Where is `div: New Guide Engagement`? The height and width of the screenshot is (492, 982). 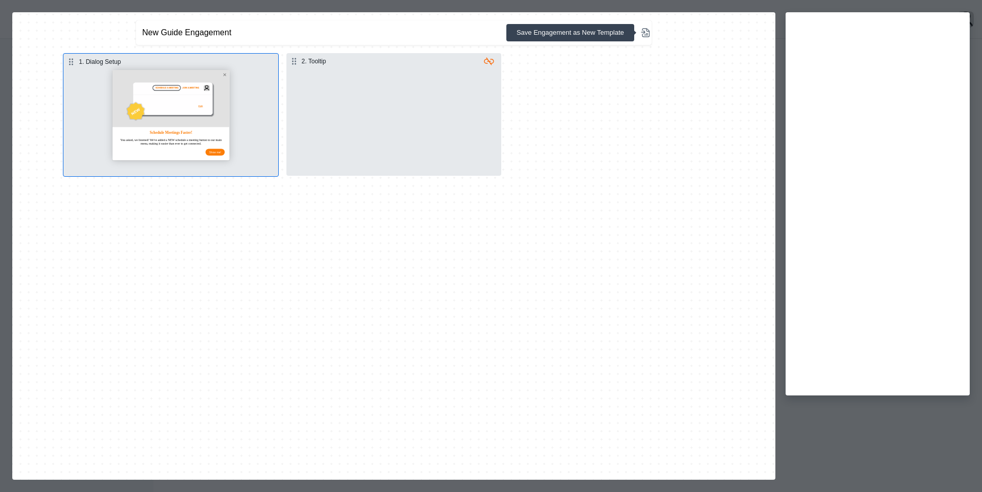 div: New Guide Engagement is located at coordinates (187, 33).